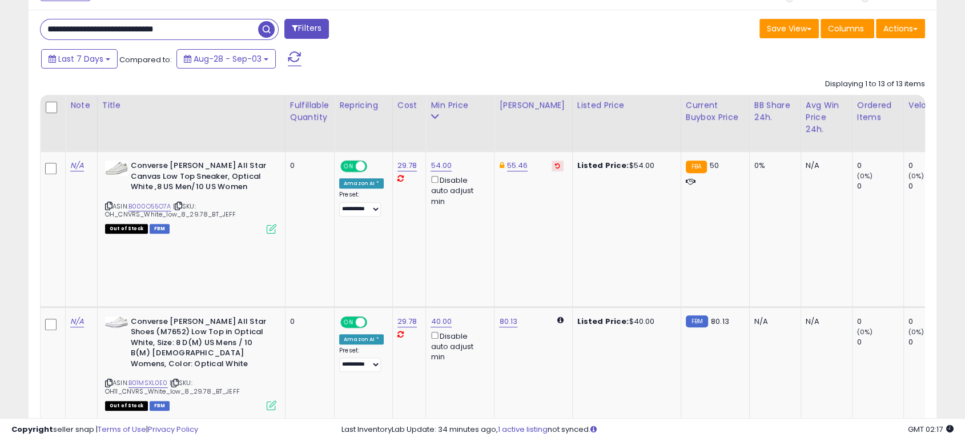  What do you see at coordinates (625, 322) in the screenshot?
I see `div: $40.00` at bounding box center [625, 322].